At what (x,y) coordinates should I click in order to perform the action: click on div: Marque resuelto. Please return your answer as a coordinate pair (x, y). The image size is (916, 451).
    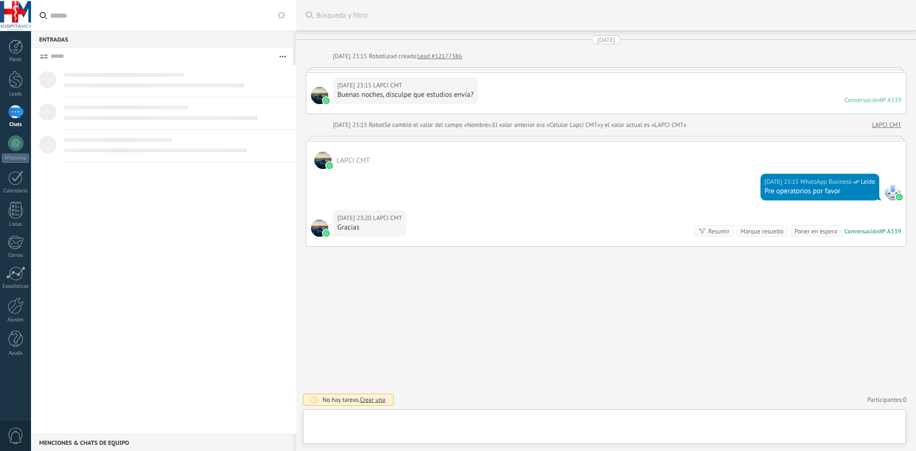
    Looking at the image, I should click on (762, 231).